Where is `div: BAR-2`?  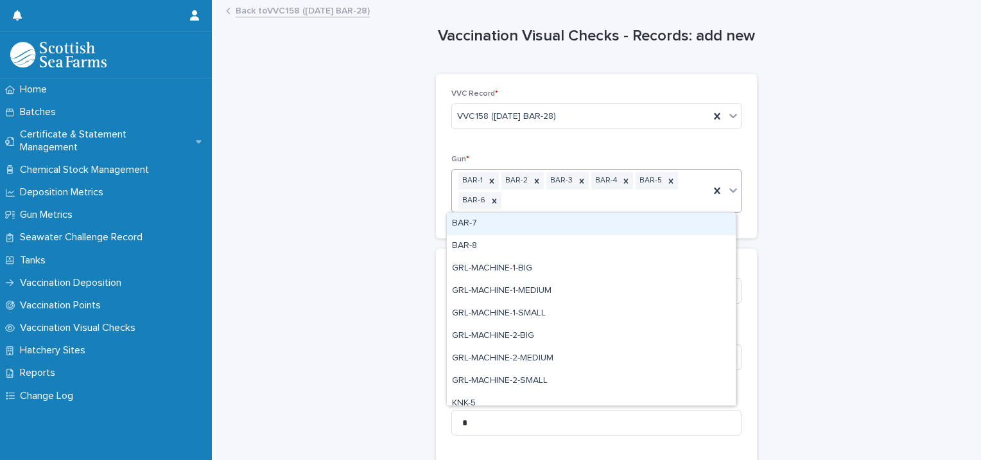 div: BAR-2 is located at coordinates (516, 180).